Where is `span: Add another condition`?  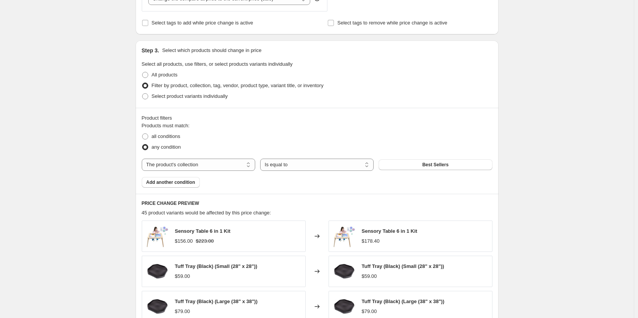 span: Add another condition is located at coordinates (171, 182).